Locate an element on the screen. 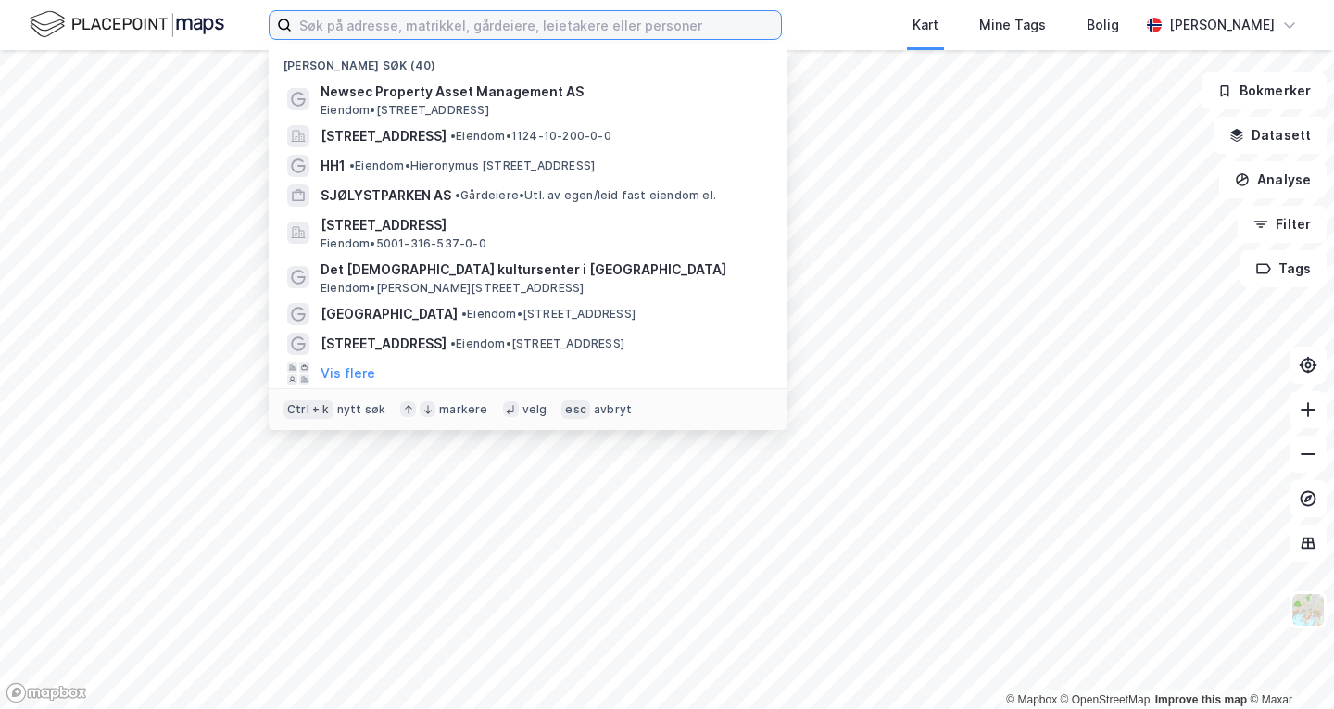  span: Eiendom • 5001-316-537-0-0 is located at coordinates (403, 244).